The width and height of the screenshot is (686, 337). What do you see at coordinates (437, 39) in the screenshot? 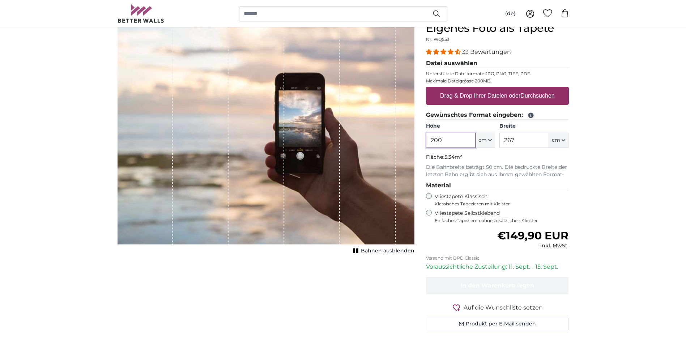
I see `span: Nr. WQ553` at bounding box center [437, 39].